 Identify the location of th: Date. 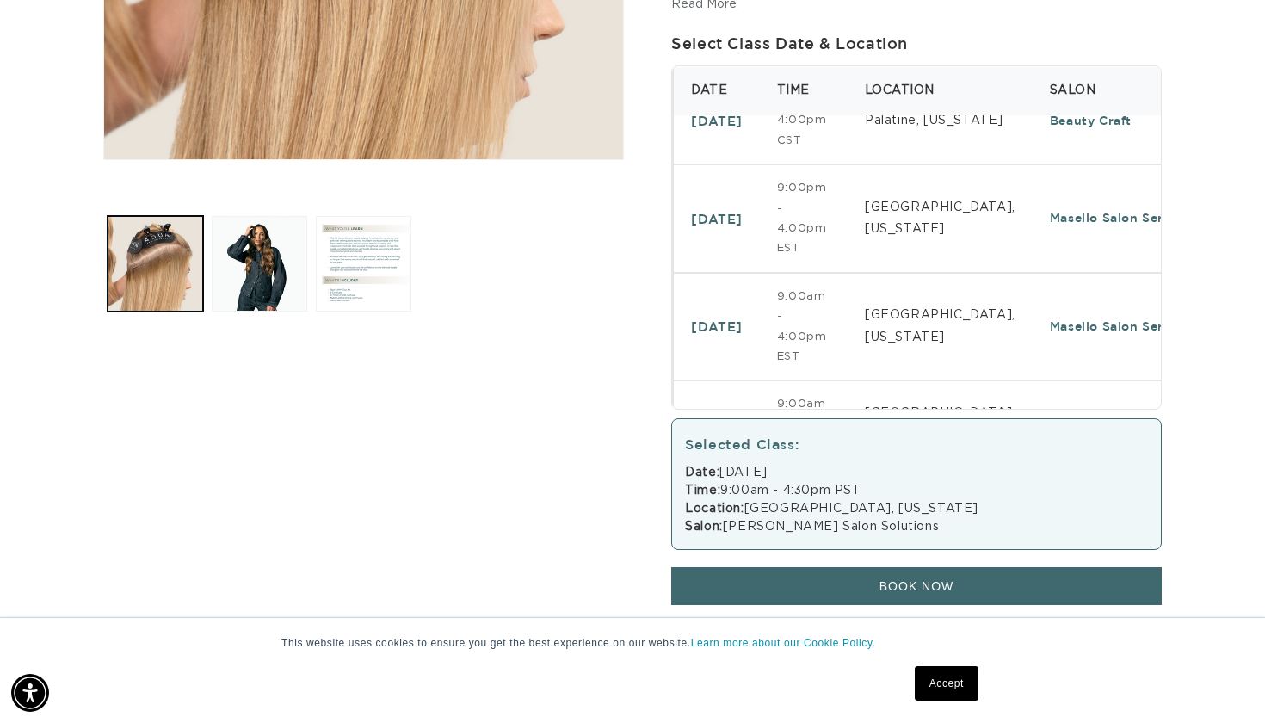
(716, 90).